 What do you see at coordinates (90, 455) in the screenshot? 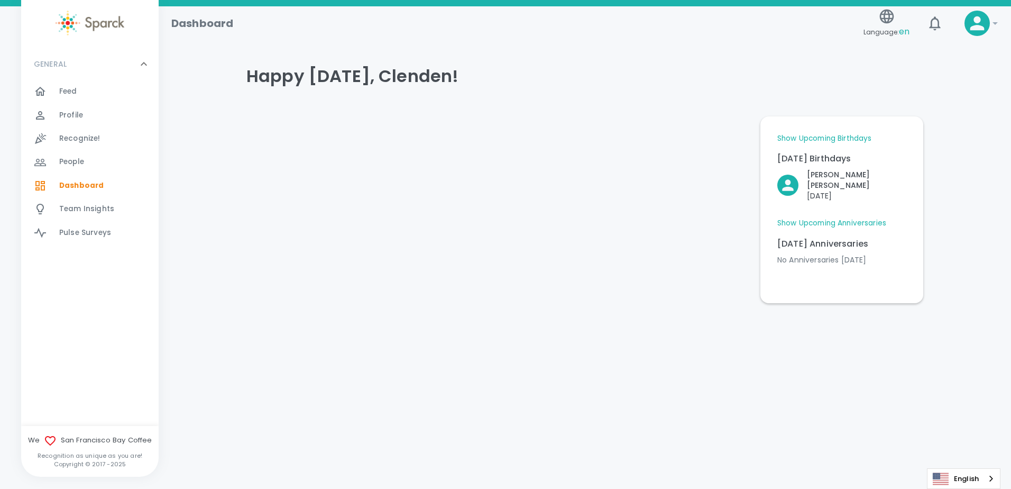
I see `p: Recognition as unique as you are!` at bounding box center [90, 455].